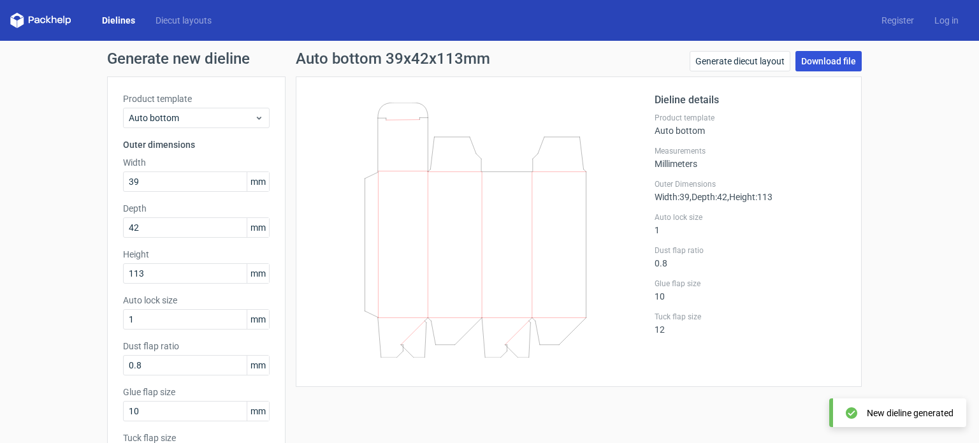 This screenshot has height=443, width=979. What do you see at coordinates (196, 163) in the screenshot?
I see `label: Width` at bounding box center [196, 163].